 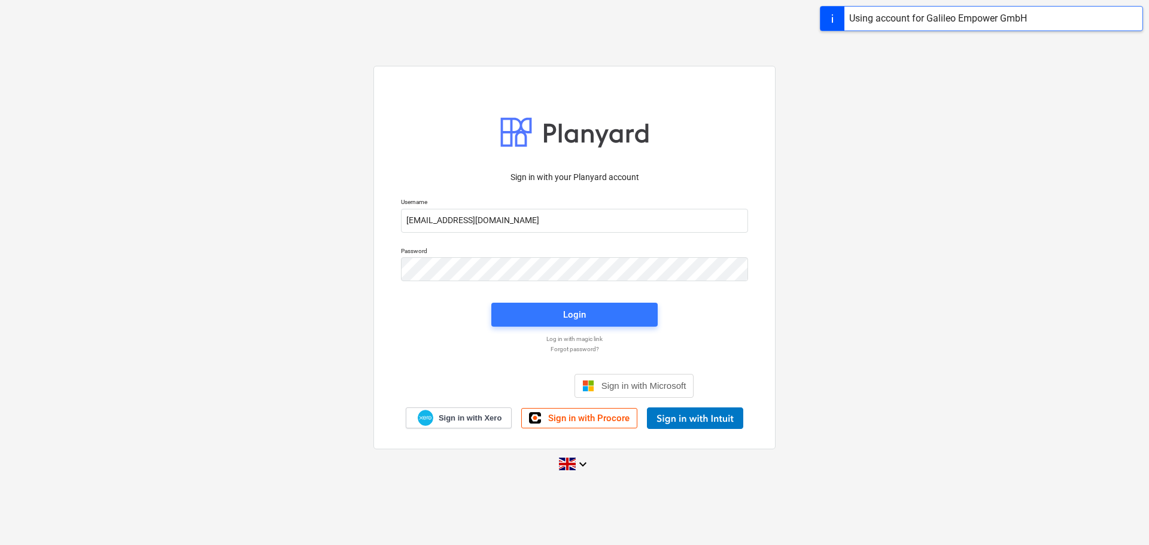 I want to click on div: Using account for Galileo Empower GmbH, so click(x=937, y=19).